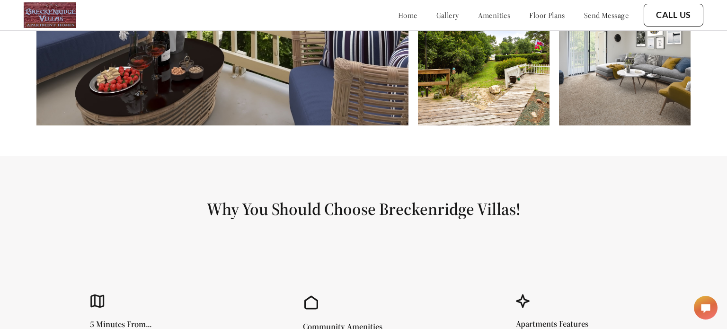  I want to click on h5: 5 Minutes From..., so click(136, 324).